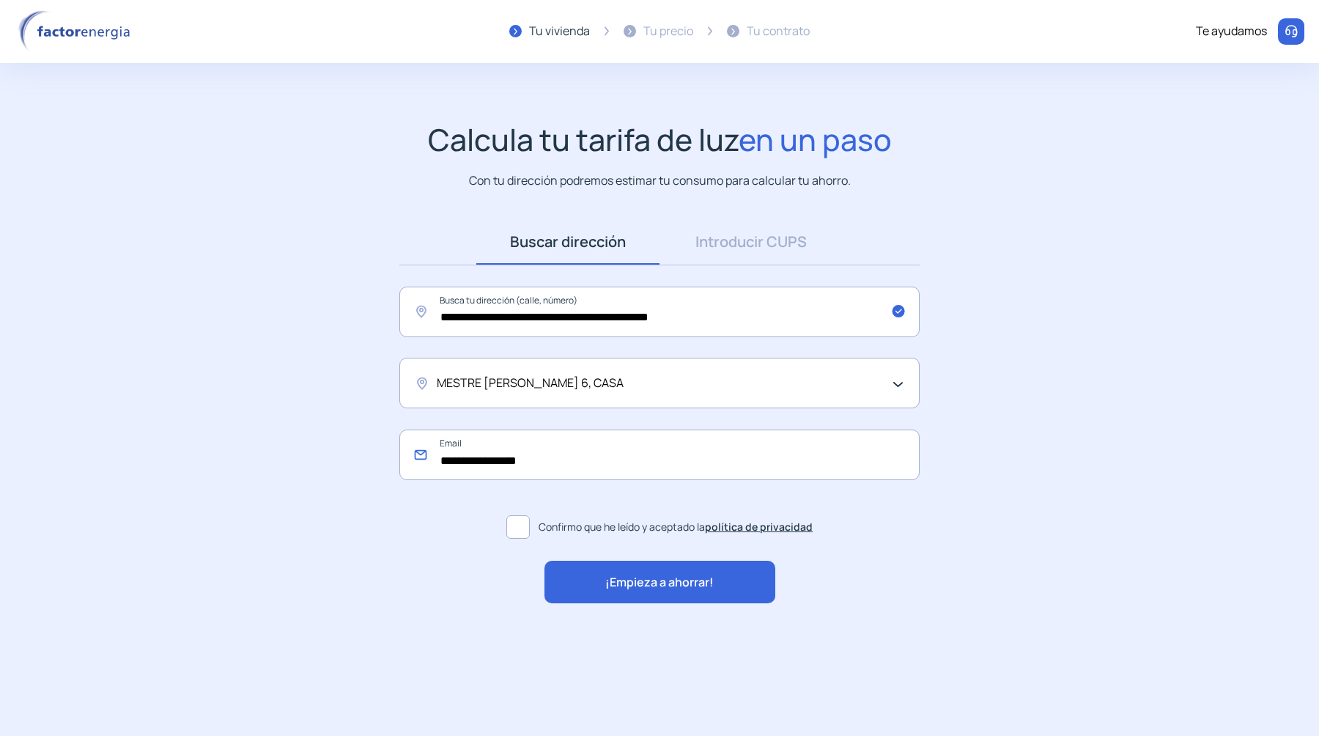  What do you see at coordinates (778, 32) in the screenshot?
I see `div: Tu contrato` at bounding box center [778, 32].